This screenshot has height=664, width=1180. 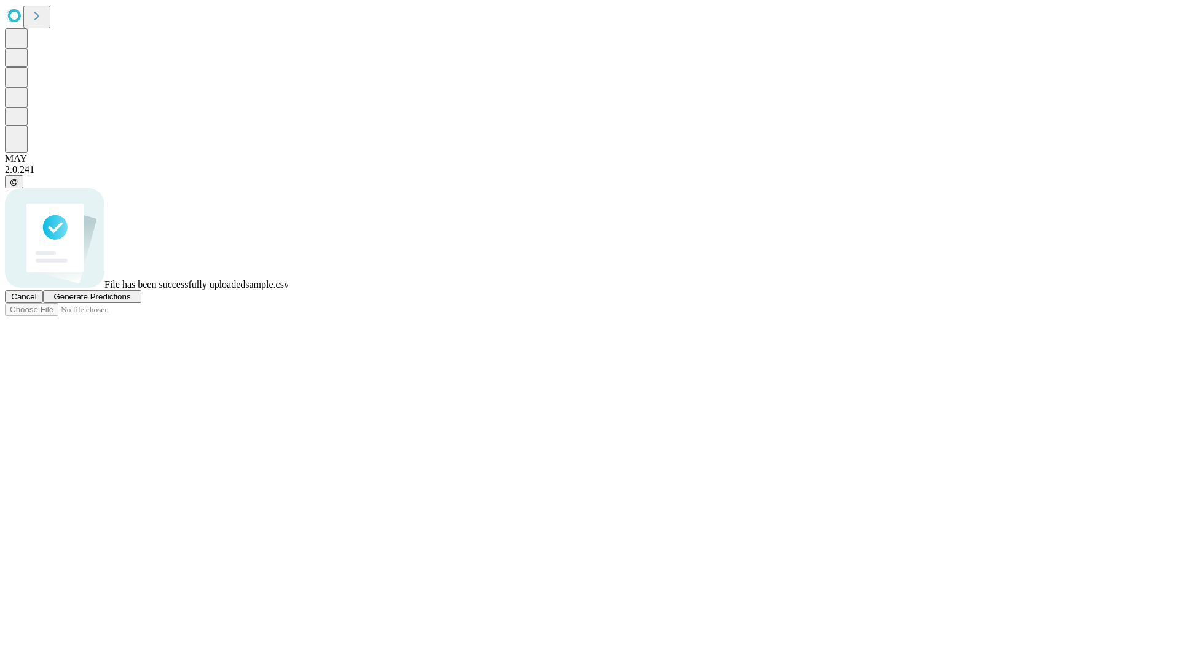 What do you see at coordinates (267, 284) in the screenshot?
I see `span: sample.csv` at bounding box center [267, 284].